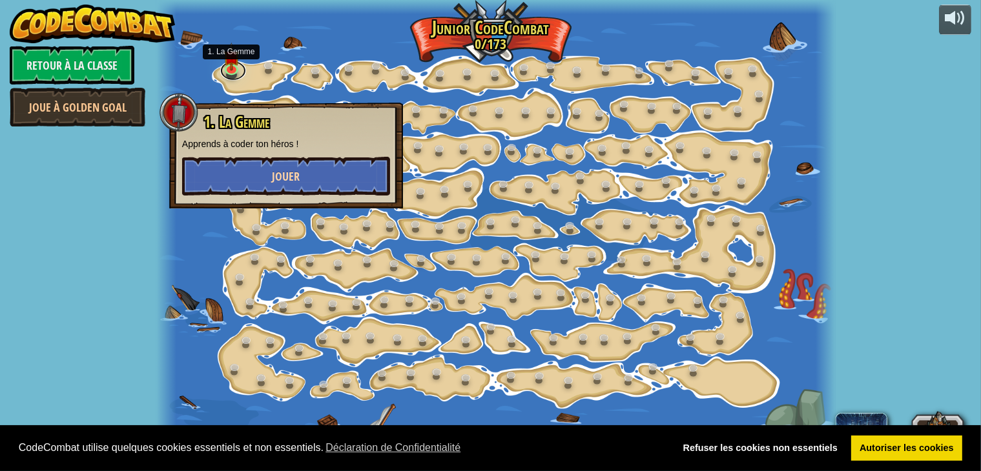  What do you see at coordinates (393, 448) in the screenshot?
I see `a: learn more about cookies` at bounding box center [393, 448].